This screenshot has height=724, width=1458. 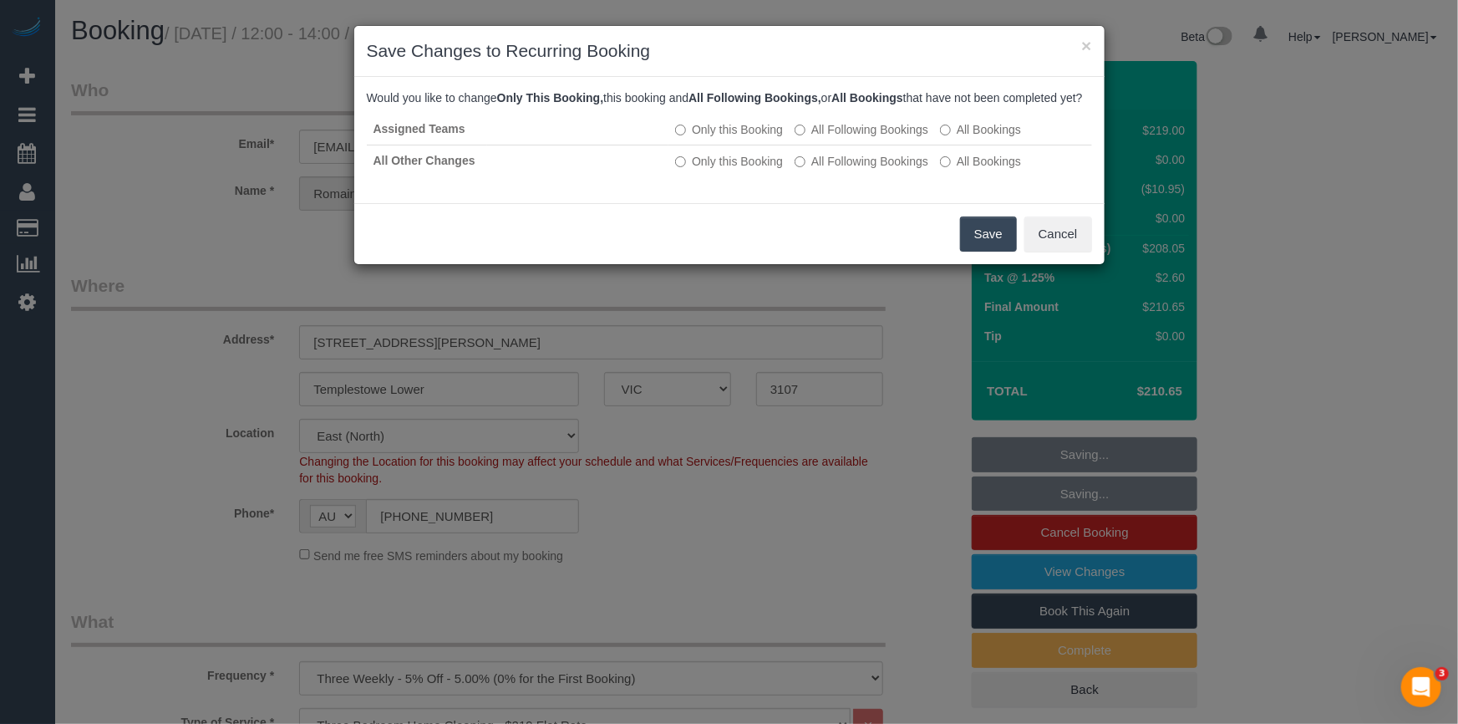 What do you see at coordinates (867, 98) in the screenshot?
I see `b: All Bookings` at bounding box center [867, 98].